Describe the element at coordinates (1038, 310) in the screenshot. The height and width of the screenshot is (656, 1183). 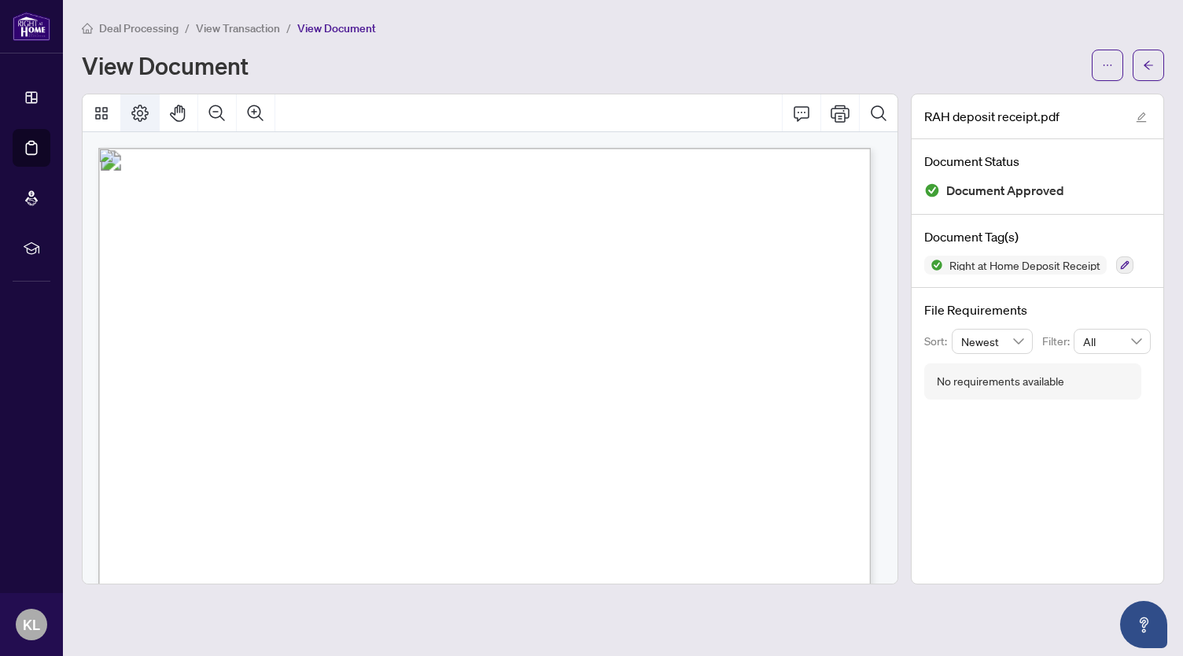
I see `h4: File Requirements` at that location.